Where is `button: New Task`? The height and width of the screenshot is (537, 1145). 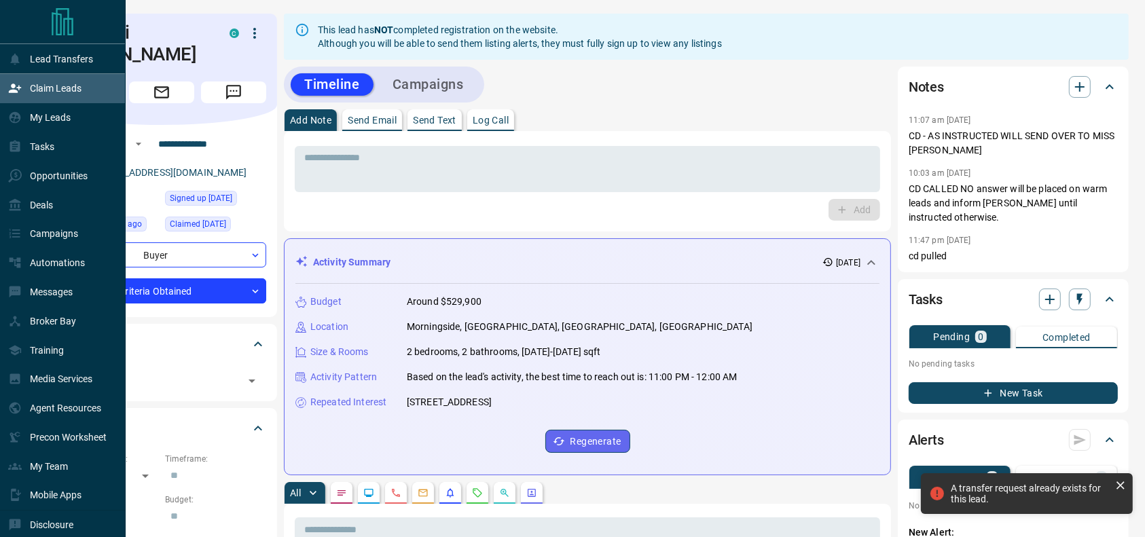
button: New Task is located at coordinates (1013, 393).